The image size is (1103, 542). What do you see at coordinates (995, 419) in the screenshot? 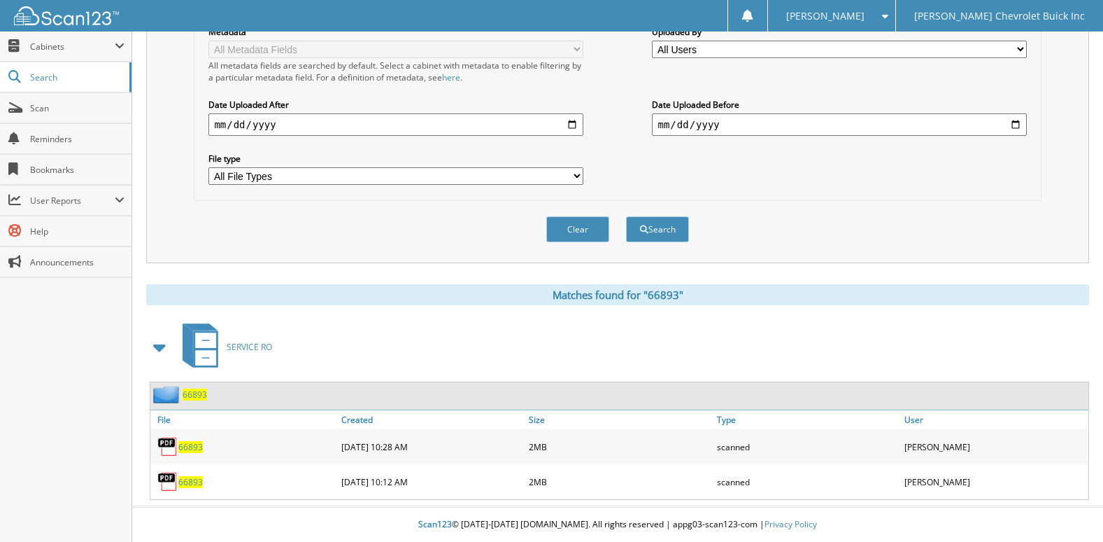
I see `a: User` at bounding box center [995, 419].